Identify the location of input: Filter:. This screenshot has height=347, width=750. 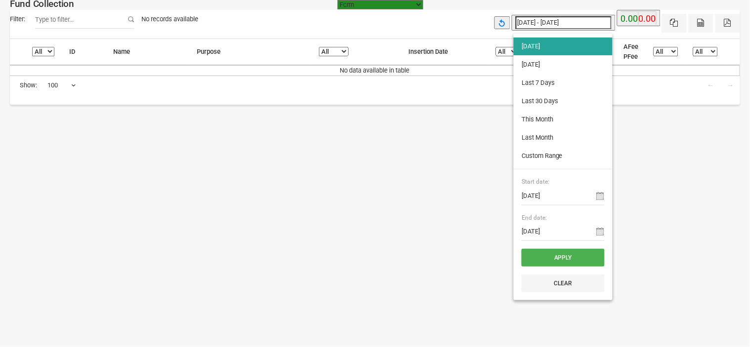
(84, 19).